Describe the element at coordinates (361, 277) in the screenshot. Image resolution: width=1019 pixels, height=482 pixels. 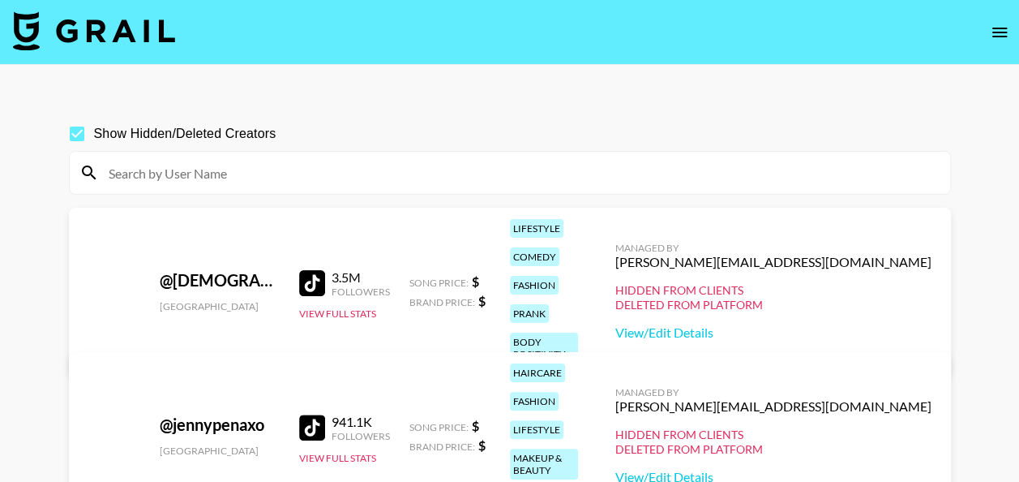
I see `div: 3.5M` at that location.